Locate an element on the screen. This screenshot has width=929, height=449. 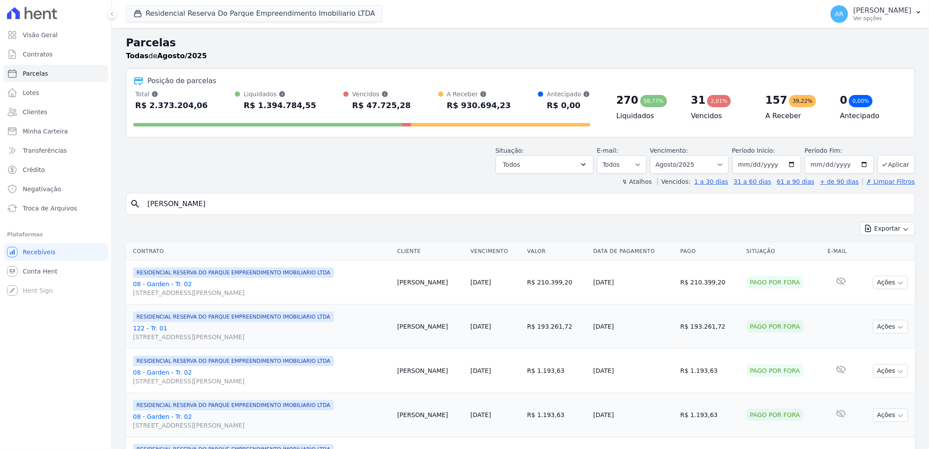
a: Visão Geral is located at coordinates (56, 35).